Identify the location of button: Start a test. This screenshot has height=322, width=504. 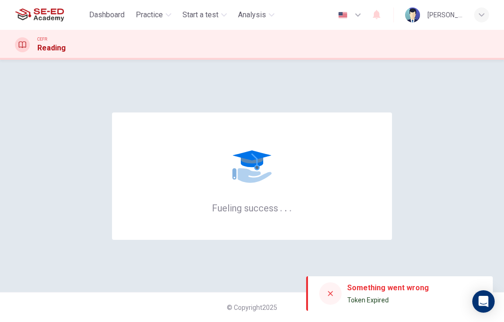
(205, 15).